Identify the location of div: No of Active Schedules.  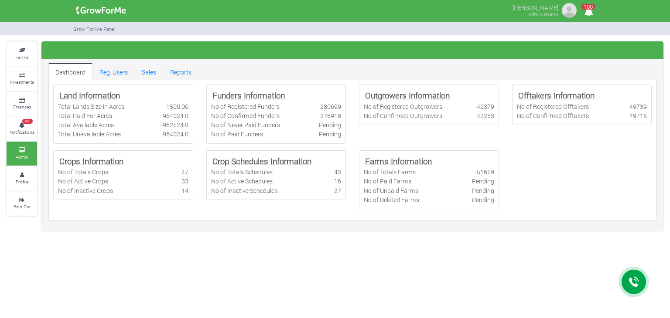
(242, 181).